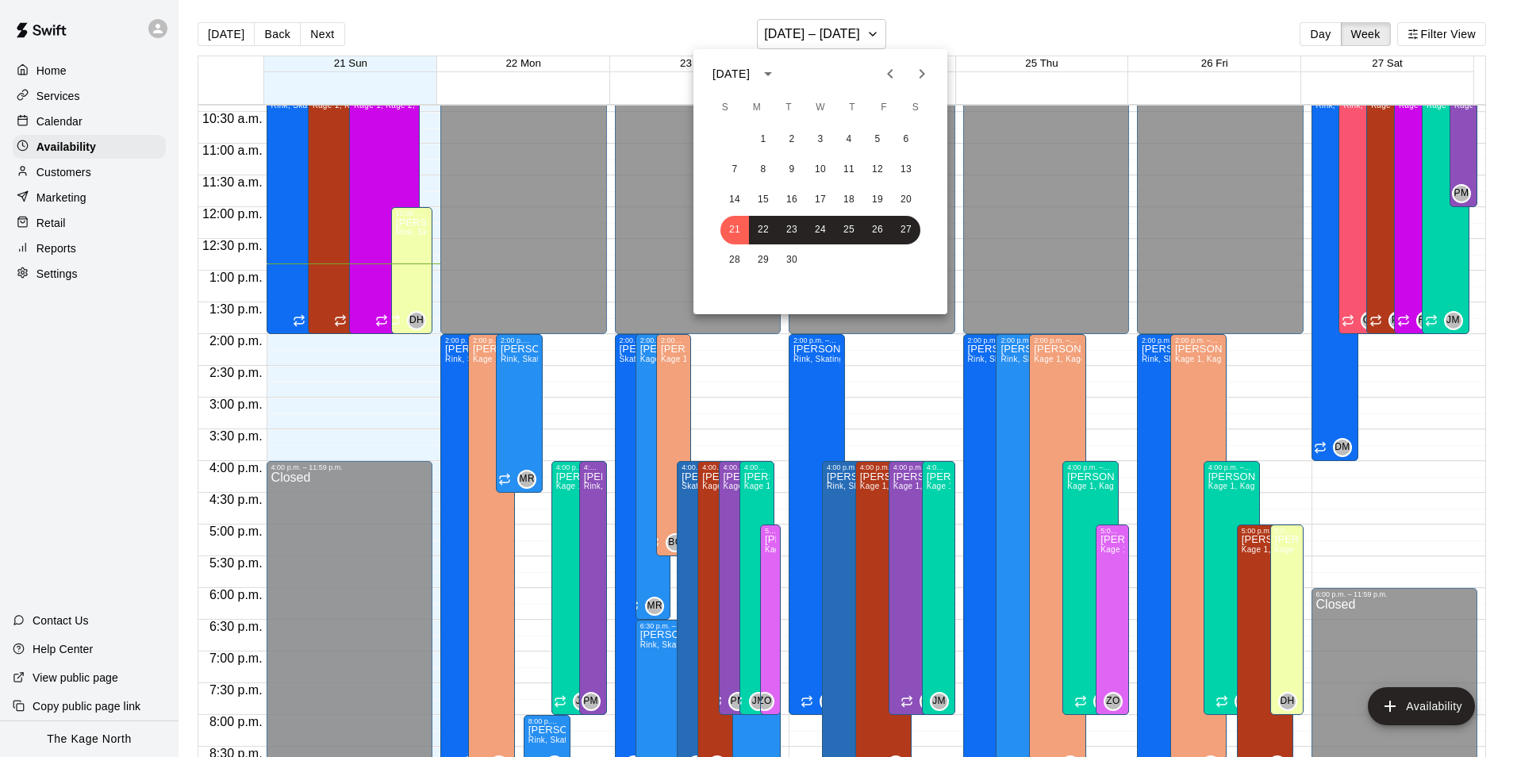  I want to click on button: 23, so click(792, 230).